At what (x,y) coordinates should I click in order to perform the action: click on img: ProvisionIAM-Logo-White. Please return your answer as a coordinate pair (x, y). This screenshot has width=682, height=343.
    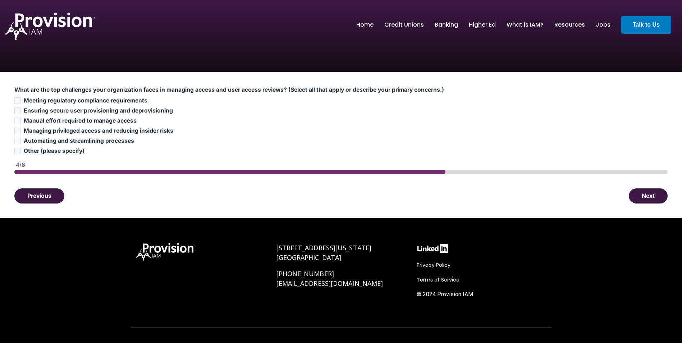
    Looking at the image, I should click on (50, 26).